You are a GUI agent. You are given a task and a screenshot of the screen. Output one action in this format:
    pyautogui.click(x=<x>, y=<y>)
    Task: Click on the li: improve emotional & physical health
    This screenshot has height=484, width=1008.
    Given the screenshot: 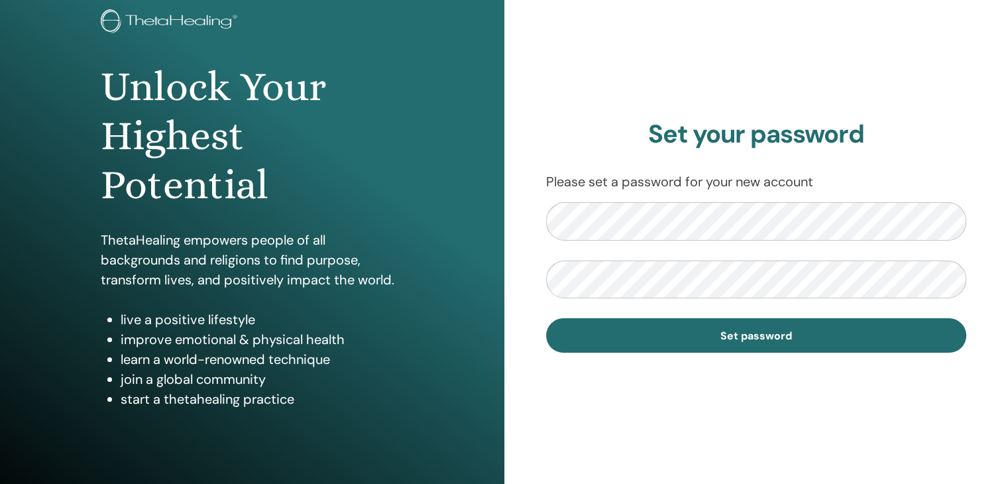 What is the action you would take?
    pyautogui.click(x=262, y=339)
    